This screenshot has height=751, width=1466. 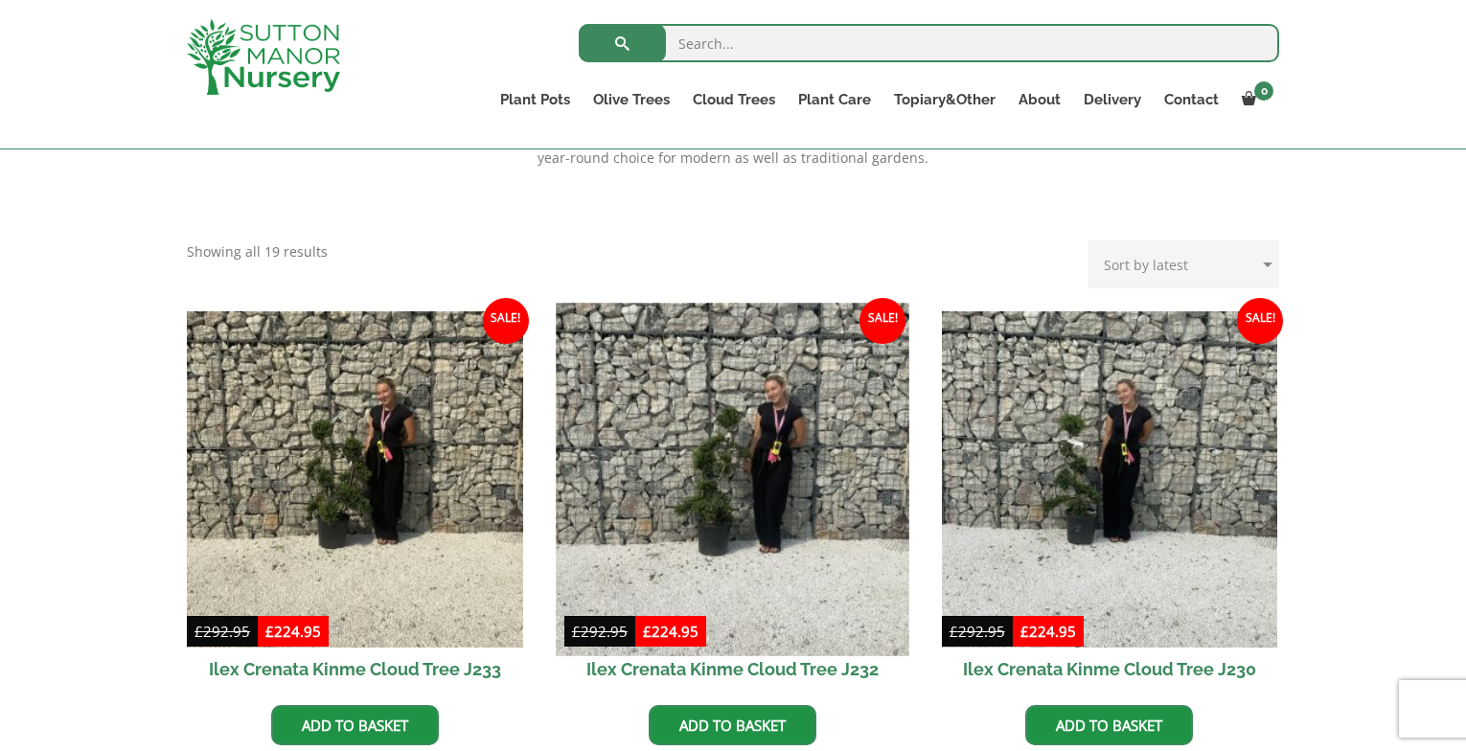 What do you see at coordinates (1112, 100) in the screenshot?
I see `a: Delivery` at bounding box center [1112, 100].